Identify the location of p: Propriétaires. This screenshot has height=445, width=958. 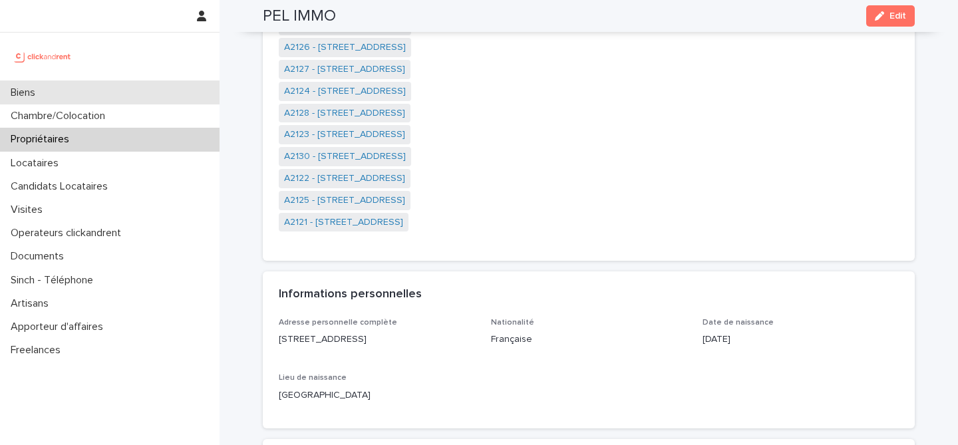
(43, 139).